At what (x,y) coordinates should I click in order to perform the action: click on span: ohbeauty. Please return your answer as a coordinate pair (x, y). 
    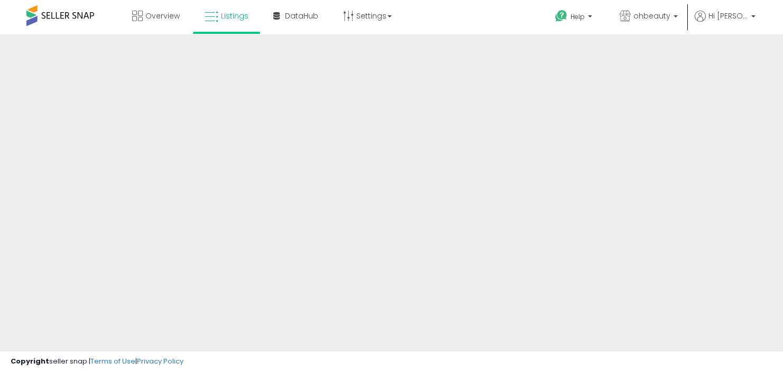
    Looking at the image, I should click on (652, 16).